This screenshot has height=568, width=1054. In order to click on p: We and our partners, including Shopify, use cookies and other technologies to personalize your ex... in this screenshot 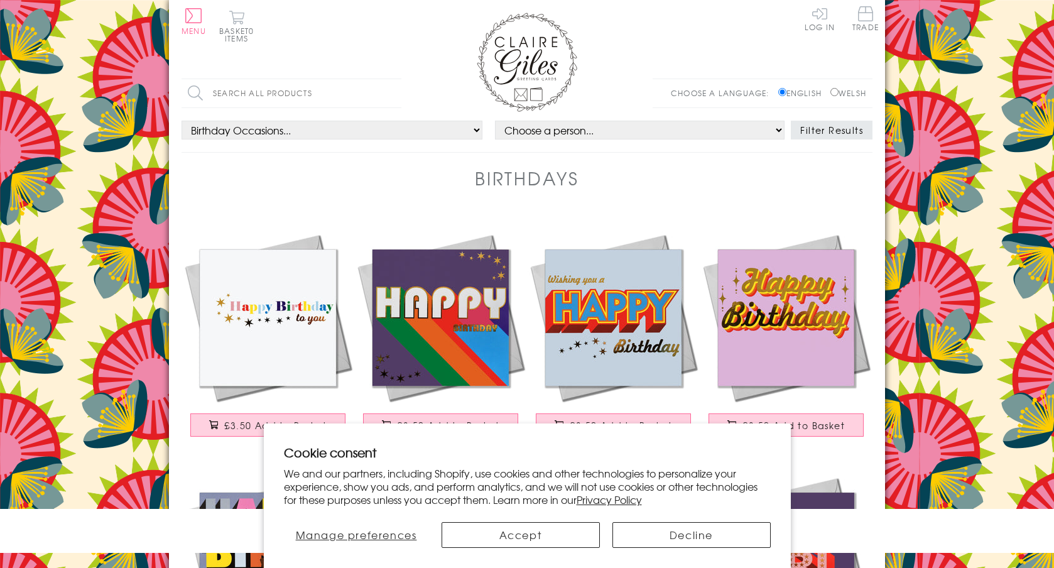, I will do `click(527, 486)`.